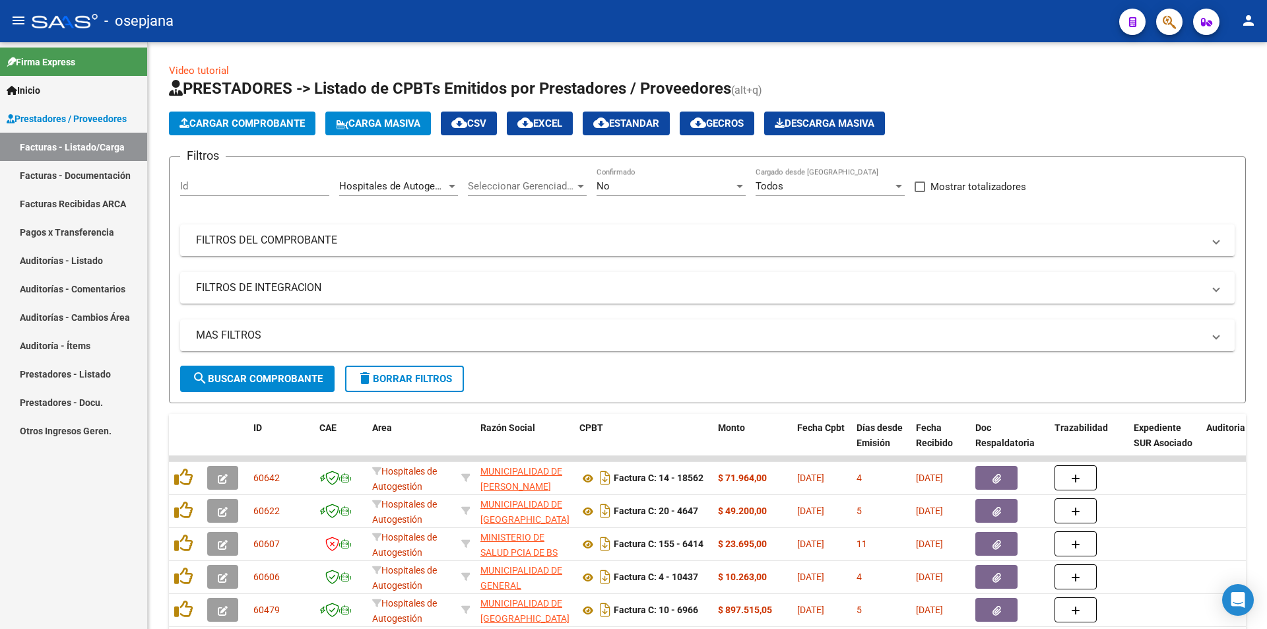 Image resolution: width=1267 pixels, height=629 pixels. I want to click on span: EXCEL, so click(540, 123).